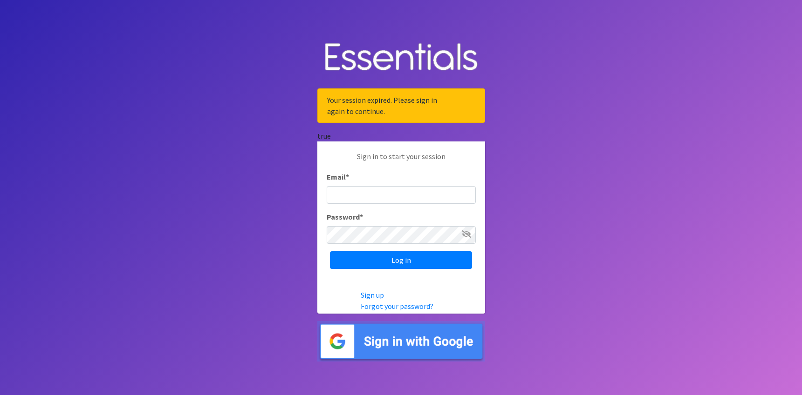 The width and height of the screenshot is (802, 395). Describe the element at coordinates (401, 341) in the screenshot. I see `img: Sign in with Google` at that location.